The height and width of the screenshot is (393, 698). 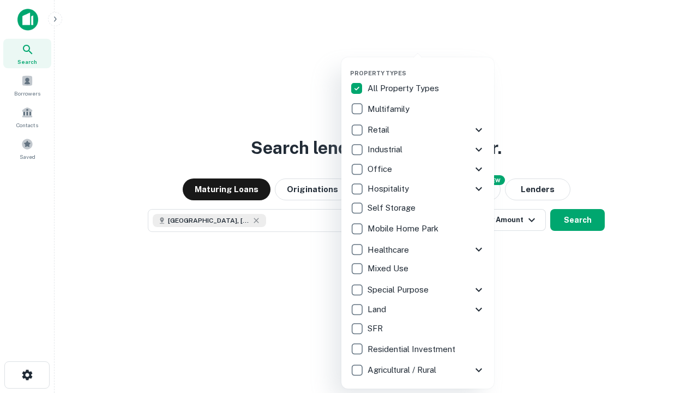 What do you see at coordinates (386, 149) in the screenshot?
I see `p: Industrial` at bounding box center [386, 149].